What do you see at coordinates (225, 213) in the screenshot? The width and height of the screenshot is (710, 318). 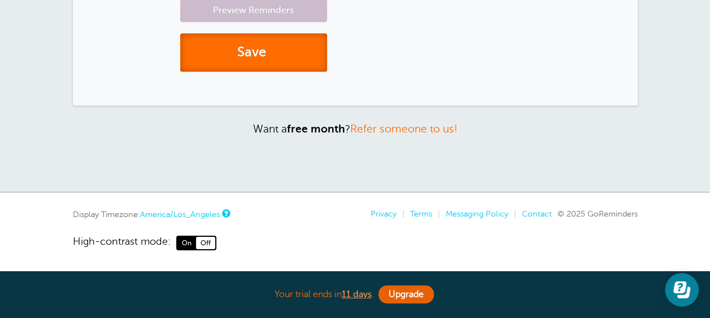 I see `a: This is the timezone being used to display dates and times to you on this device. Click the timez...` at bounding box center [225, 213].